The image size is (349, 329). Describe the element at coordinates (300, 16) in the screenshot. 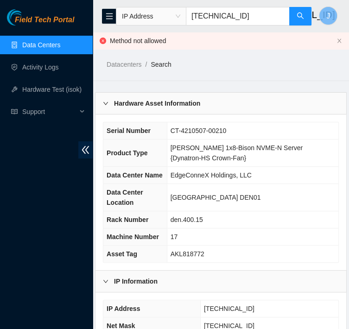

I see `span: search` at that location.